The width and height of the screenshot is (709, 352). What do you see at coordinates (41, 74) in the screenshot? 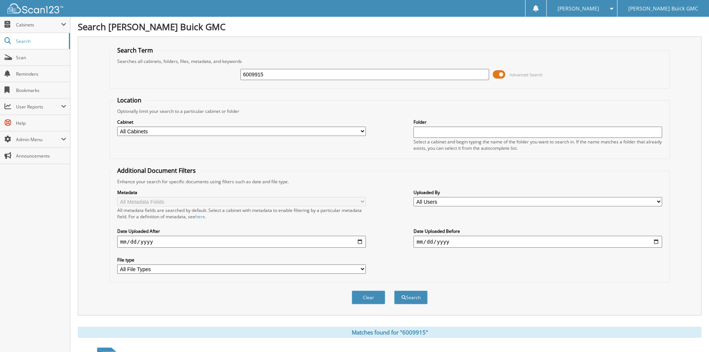
I see `span: Reminders` at bounding box center [41, 74].